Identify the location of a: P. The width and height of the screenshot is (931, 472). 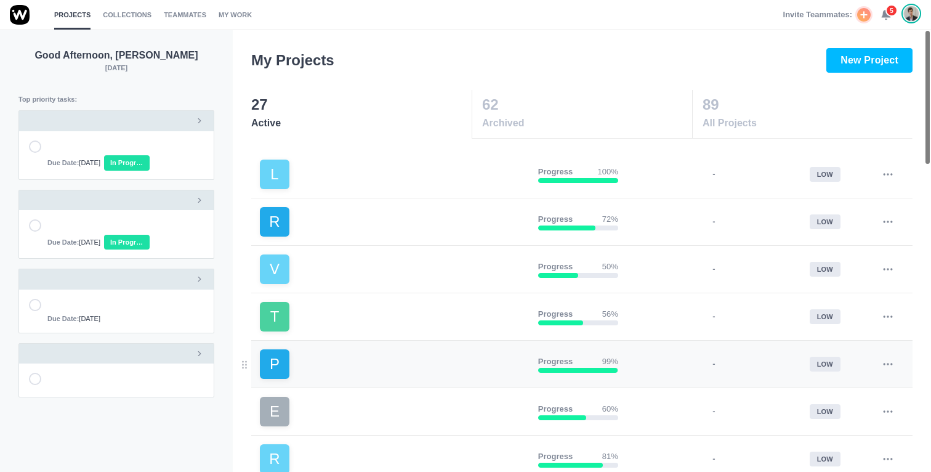
(394, 364).